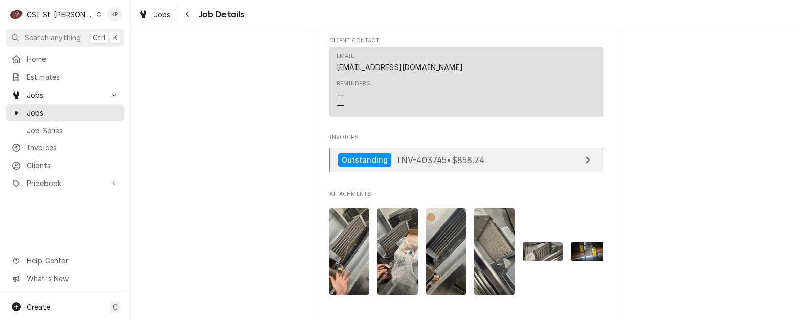  I want to click on span: Clients, so click(73, 165).